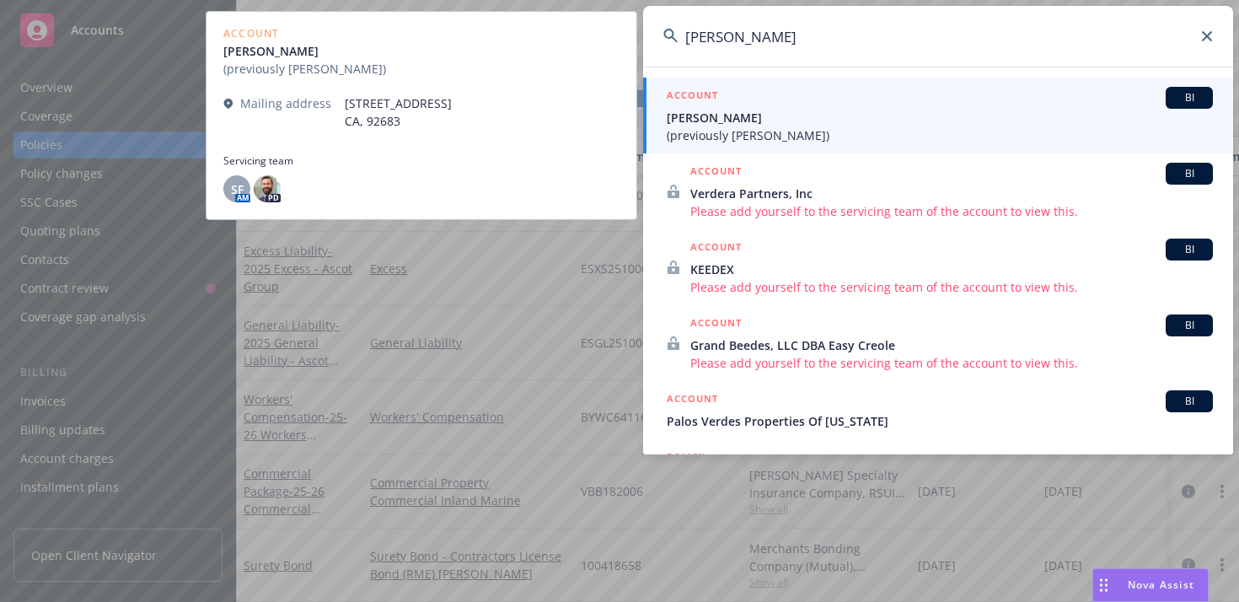 Image resolution: width=1239 pixels, height=602 pixels. What do you see at coordinates (1103, 585) in the screenshot?
I see `div: Drag to move` at bounding box center [1103, 585].